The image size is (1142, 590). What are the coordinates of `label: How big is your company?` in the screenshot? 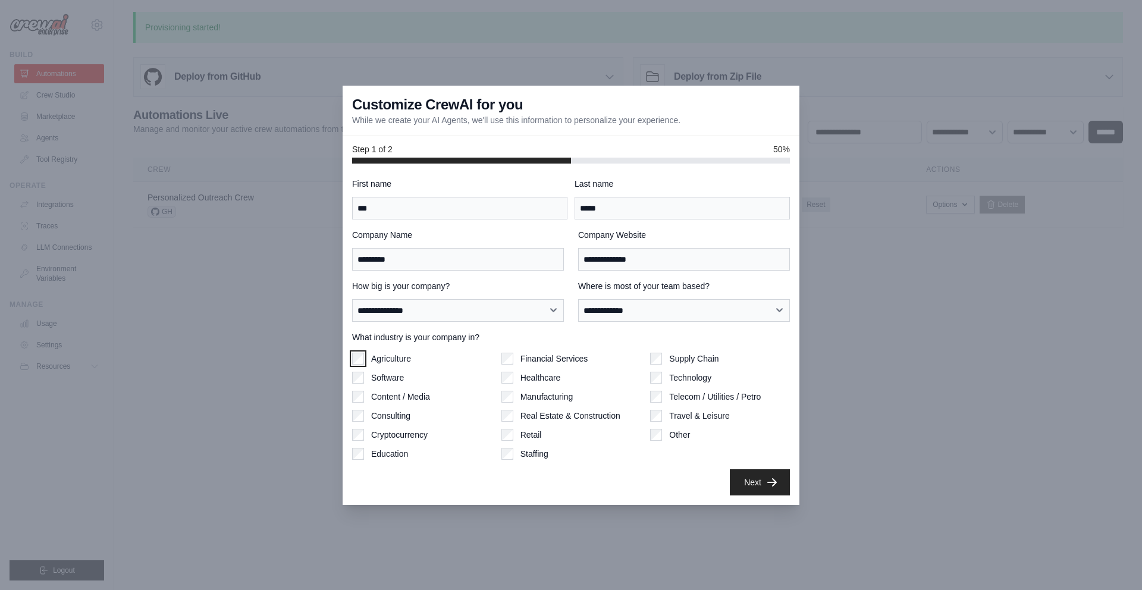 It's located at (458, 286).